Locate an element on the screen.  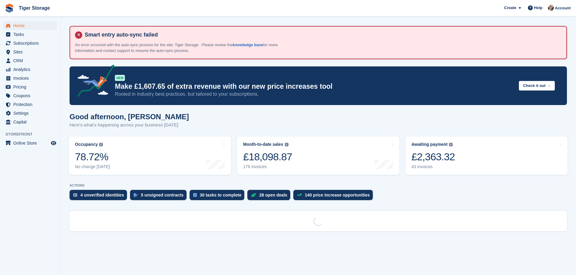
span: Protection is located at coordinates (31, 105).